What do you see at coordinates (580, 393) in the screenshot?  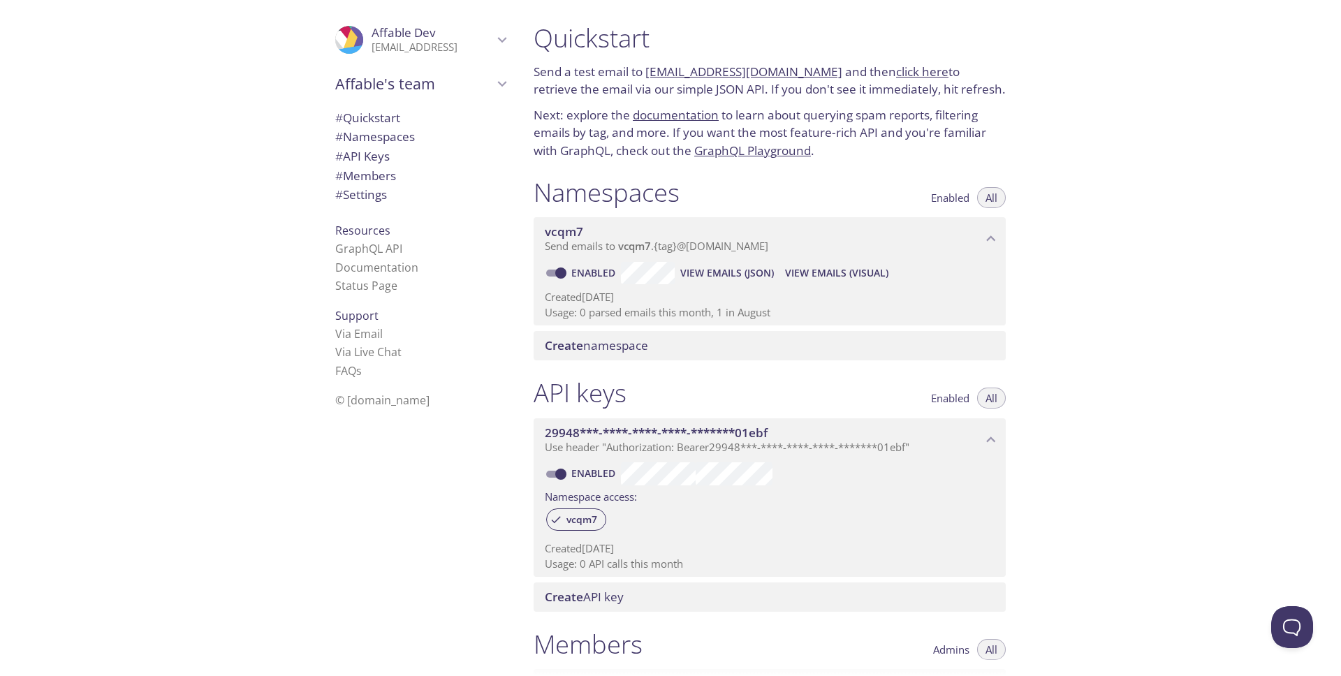 I see `h1: API keys` at bounding box center [580, 393].